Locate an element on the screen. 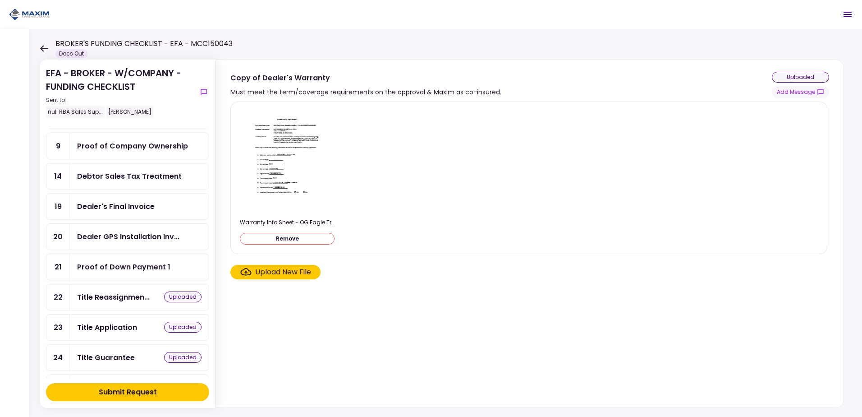 The width and height of the screenshot is (862, 417). div: Upload New File is located at coordinates (283, 272).